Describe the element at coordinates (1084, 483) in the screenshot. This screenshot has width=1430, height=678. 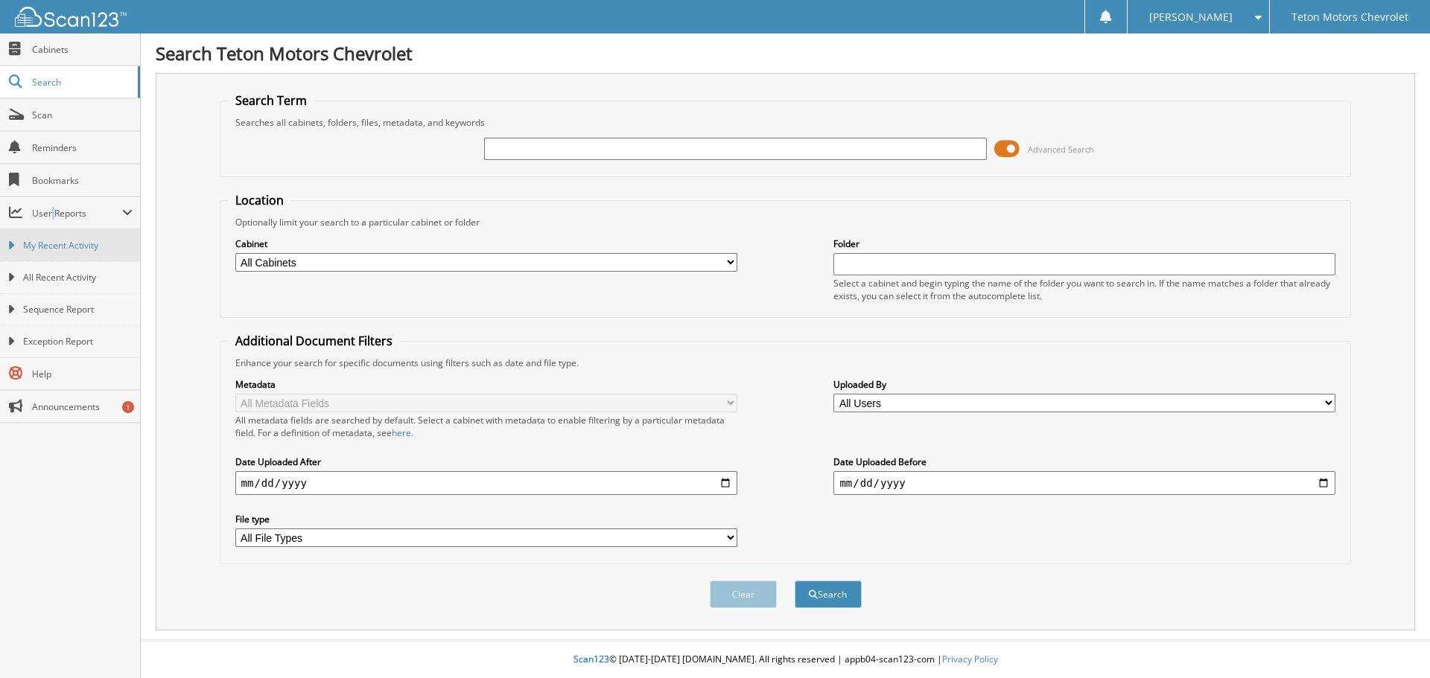
I see `input: end` at that location.